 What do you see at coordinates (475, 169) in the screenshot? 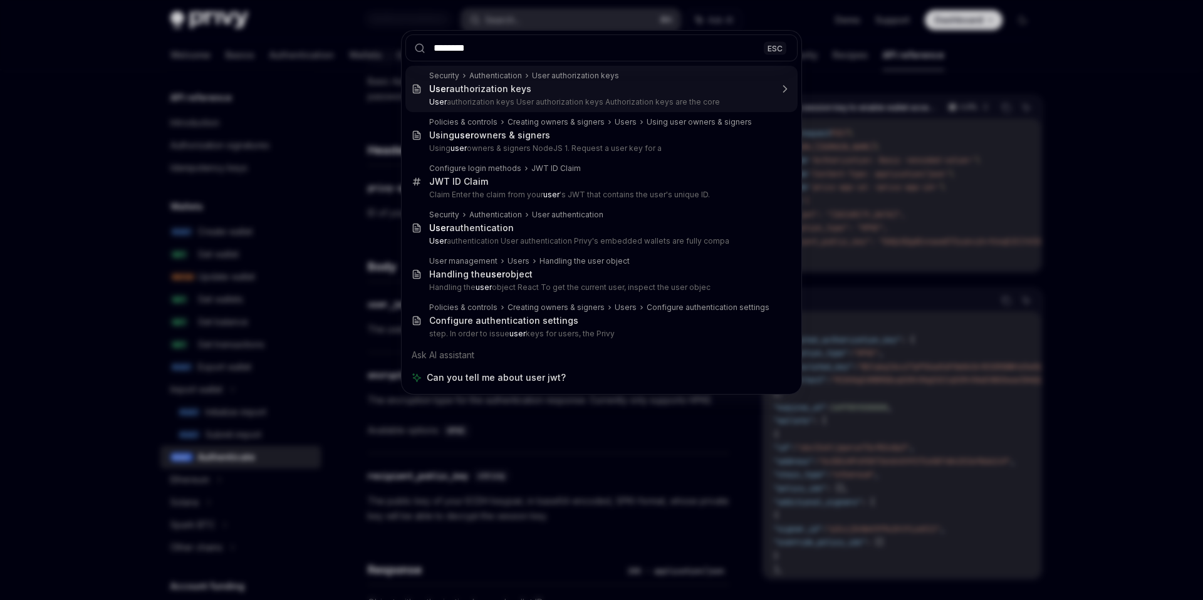
I see `div: Configure login methods` at bounding box center [475, 169].